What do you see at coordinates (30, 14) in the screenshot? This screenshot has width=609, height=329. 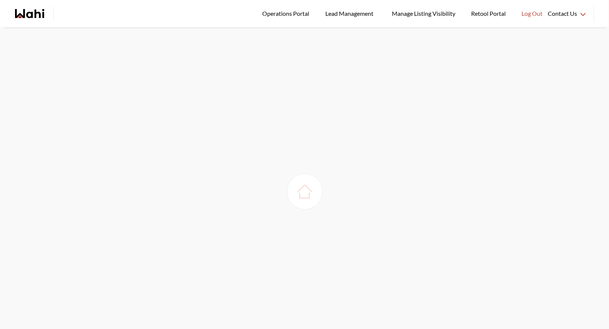 I see `a: Wahi homepage` at bounding box center [30, 14].